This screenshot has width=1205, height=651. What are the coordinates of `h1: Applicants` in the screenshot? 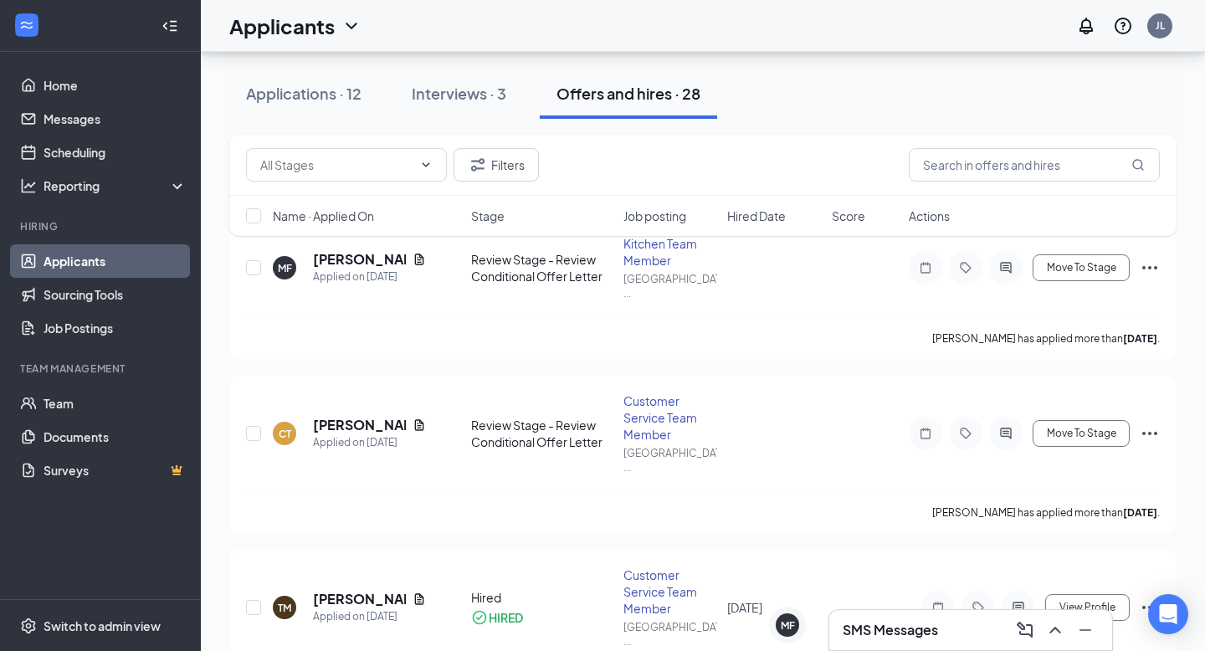 It's located at (282, 26).